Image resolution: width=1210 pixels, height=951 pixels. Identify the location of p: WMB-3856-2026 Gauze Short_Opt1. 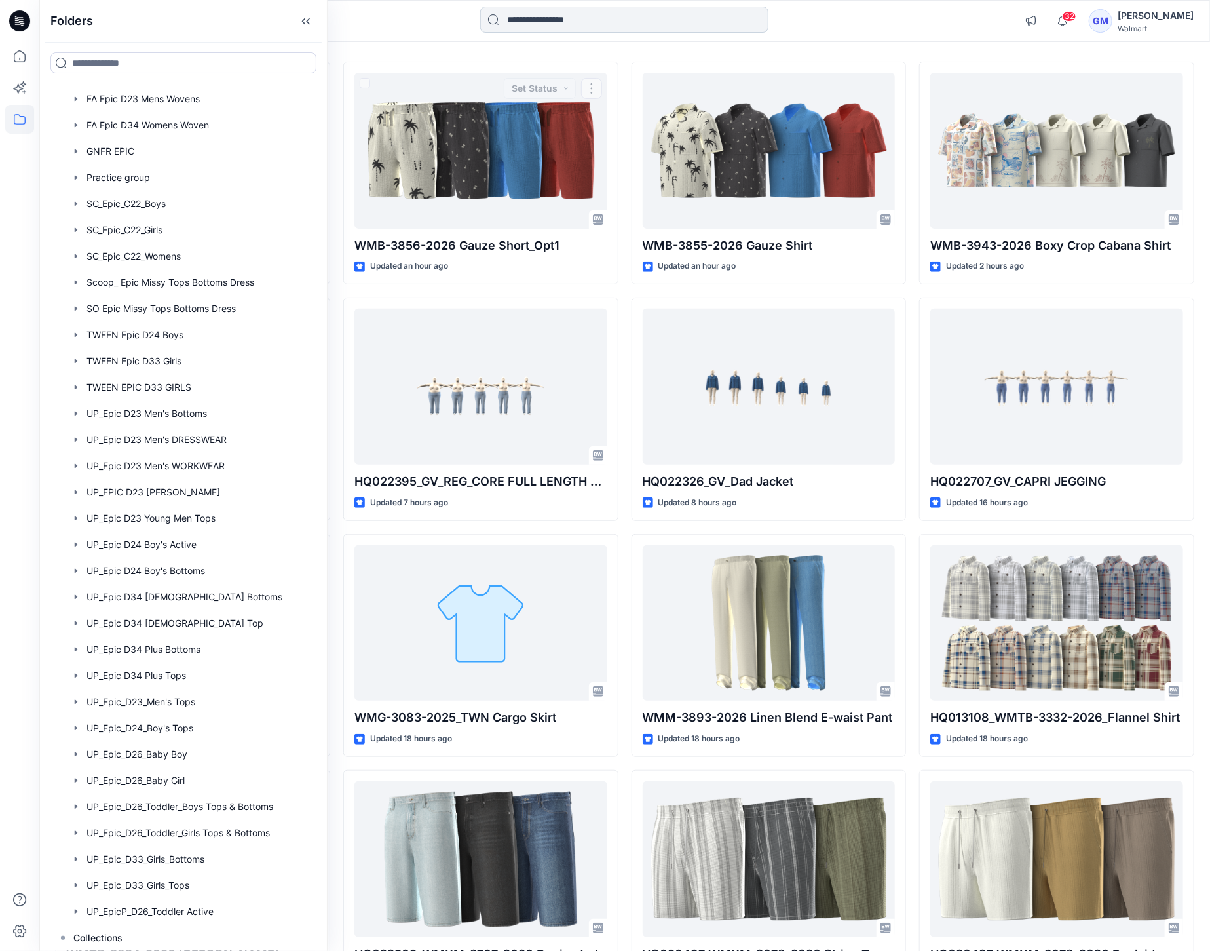
(481, 246).